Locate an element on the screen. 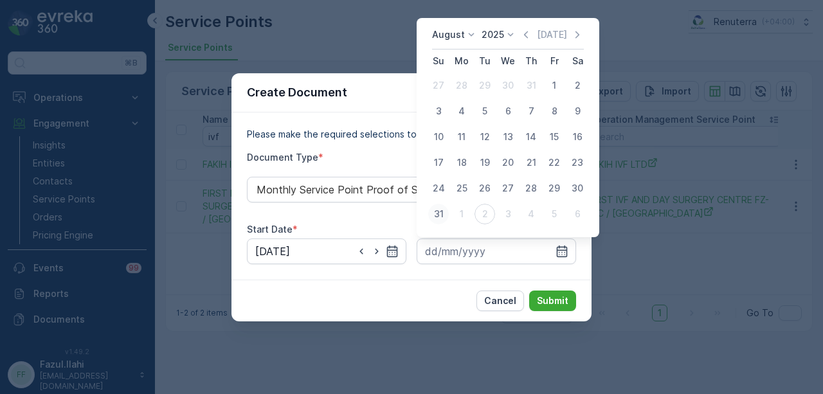 The width and height of the screenshot is (823, 394). p: Please make the required selections to create your document. is located at coordinates (411, 134).